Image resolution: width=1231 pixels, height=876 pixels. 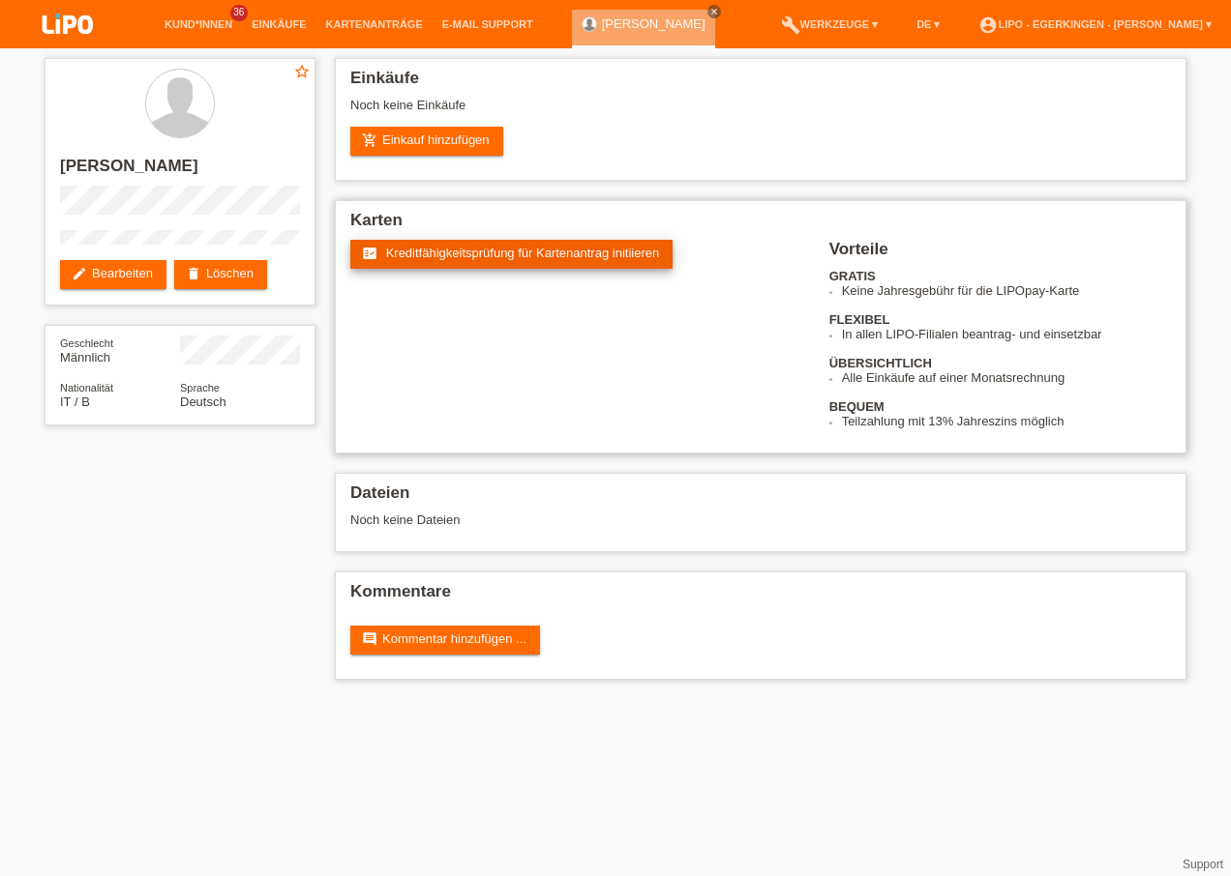 I want to click on span: Nationalität, so click(x=86, y=388).